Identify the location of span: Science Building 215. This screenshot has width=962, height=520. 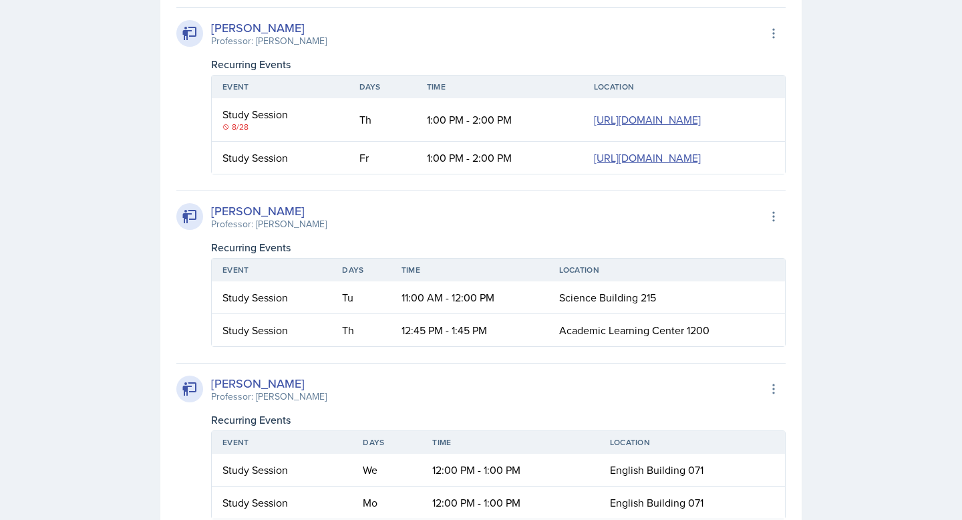
(607, 297).